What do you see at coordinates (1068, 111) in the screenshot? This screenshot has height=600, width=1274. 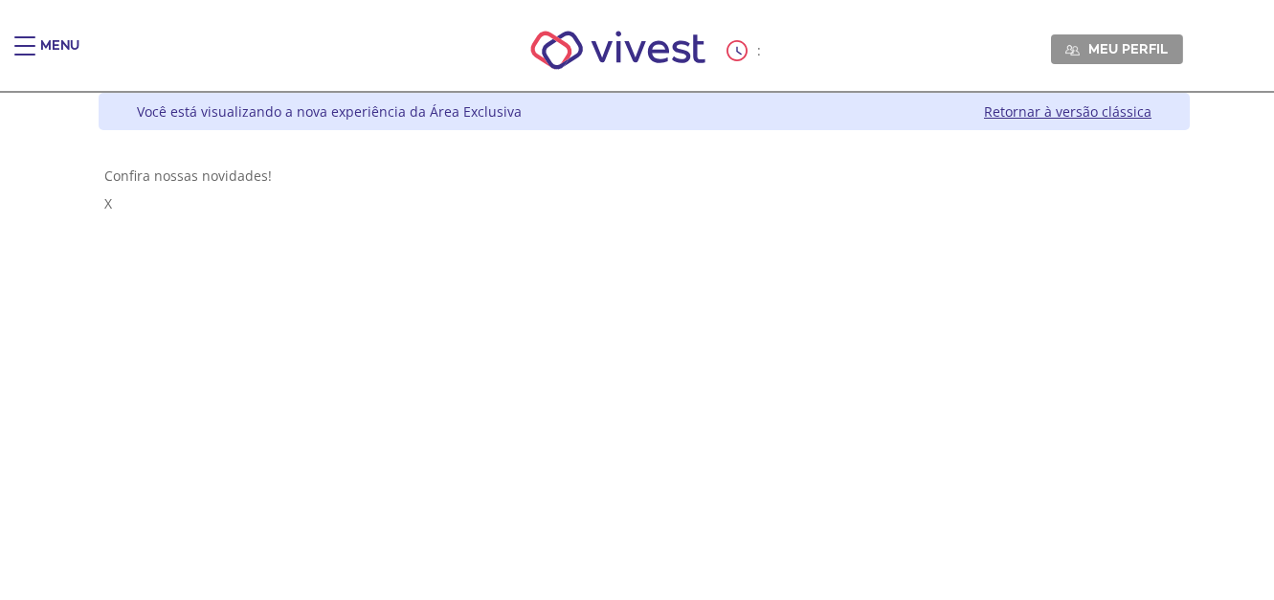 I see `a: Retornar à versão clássica` at bounding box center [1068, 111].